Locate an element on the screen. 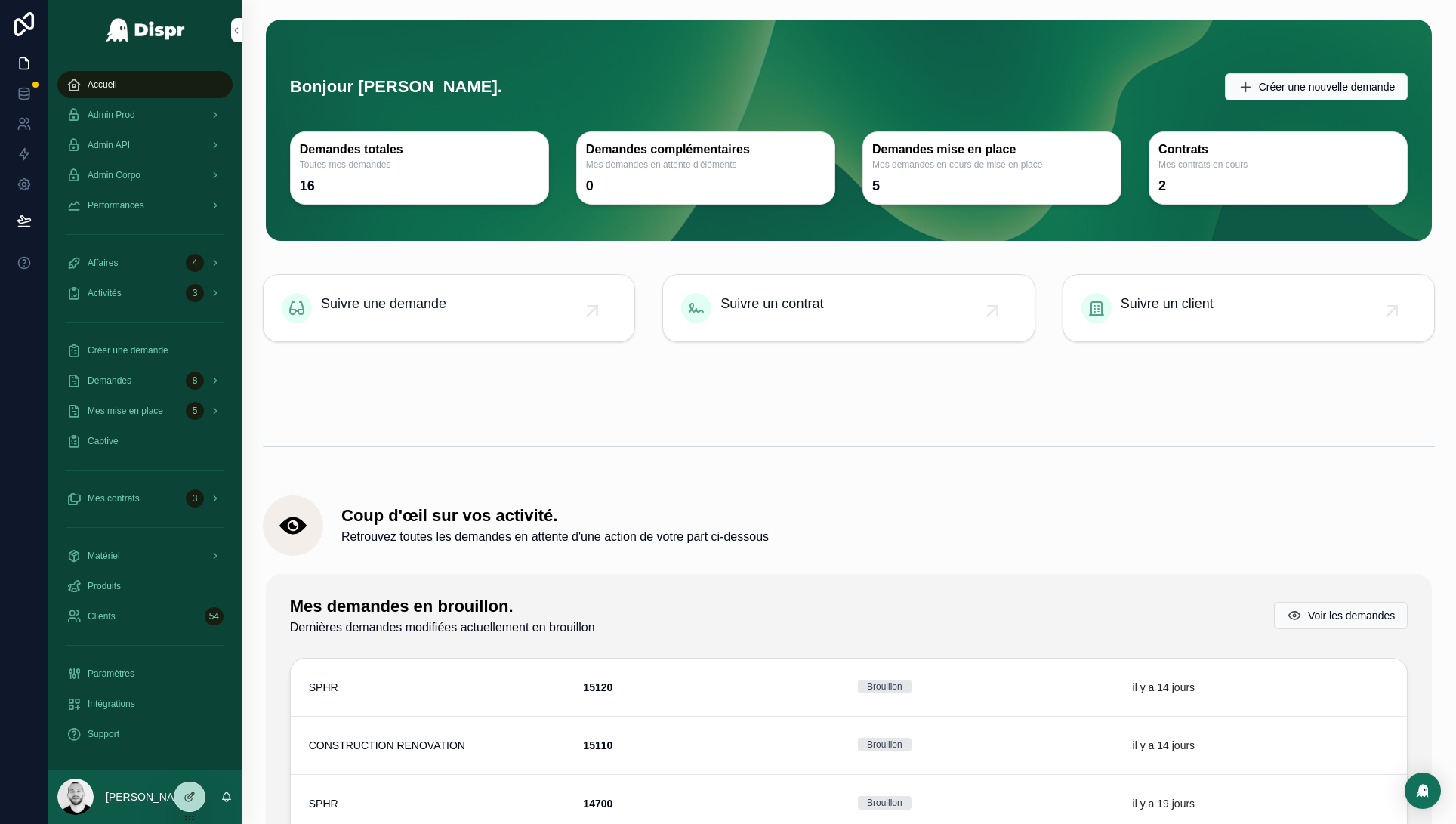  a: Captive is located at coordinates (145, 441).